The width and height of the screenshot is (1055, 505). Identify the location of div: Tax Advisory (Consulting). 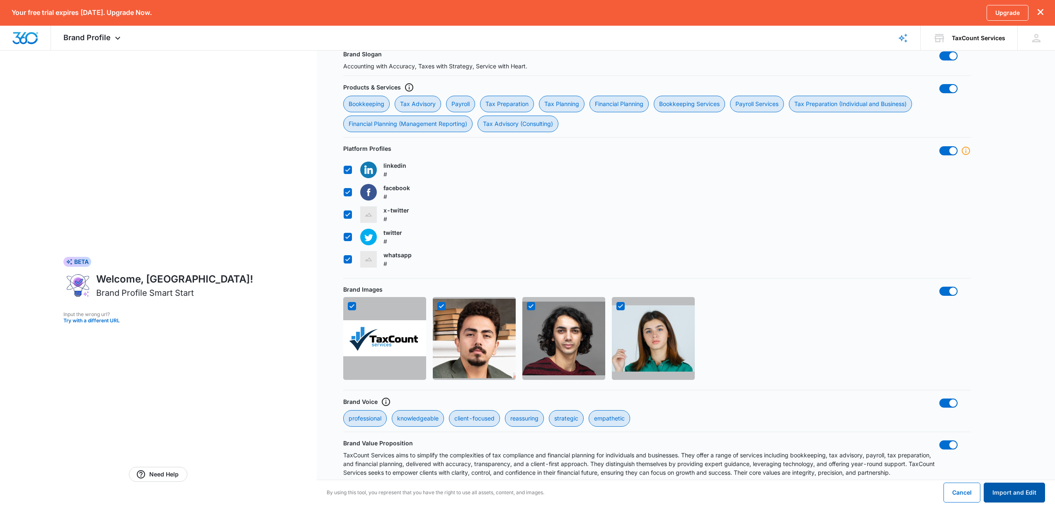
(518, 124).